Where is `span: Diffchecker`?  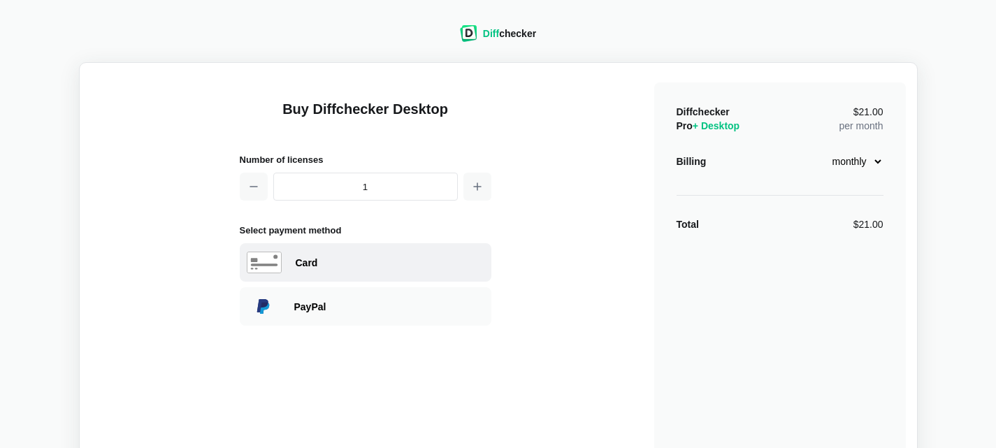
span: Diffchecker is located at coordinates (703, 112).